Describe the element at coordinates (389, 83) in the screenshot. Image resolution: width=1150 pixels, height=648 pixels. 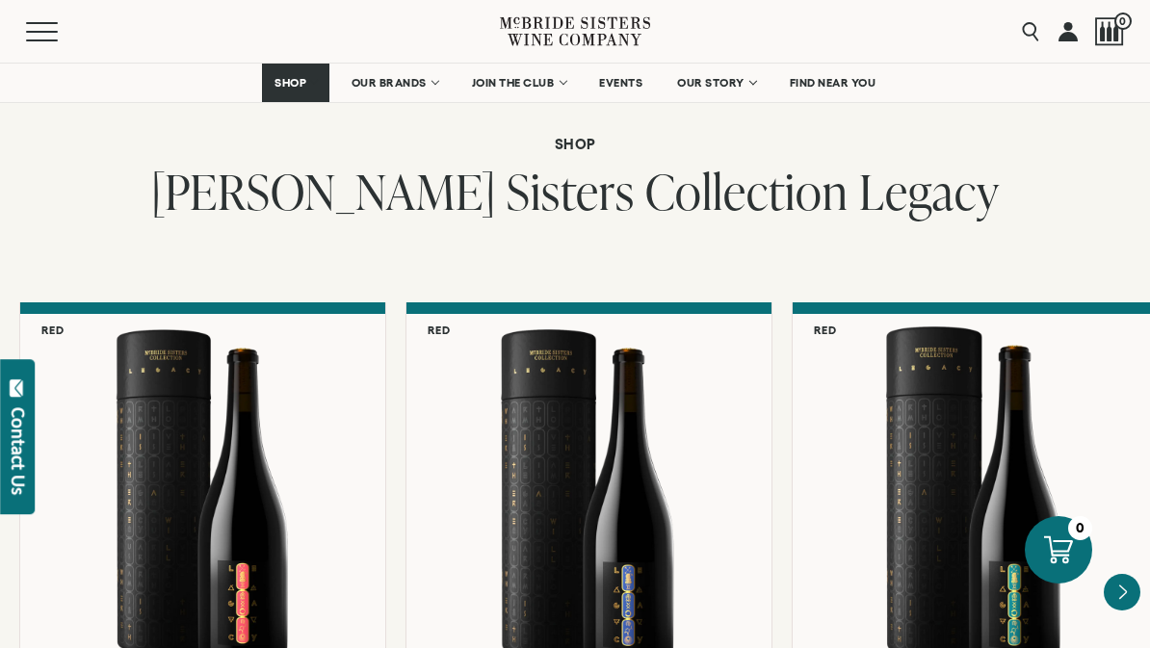
I see `span: OUR BRANDS` at that location.